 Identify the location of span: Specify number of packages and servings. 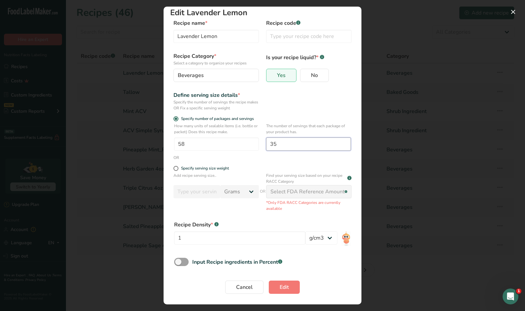
(216, 118).